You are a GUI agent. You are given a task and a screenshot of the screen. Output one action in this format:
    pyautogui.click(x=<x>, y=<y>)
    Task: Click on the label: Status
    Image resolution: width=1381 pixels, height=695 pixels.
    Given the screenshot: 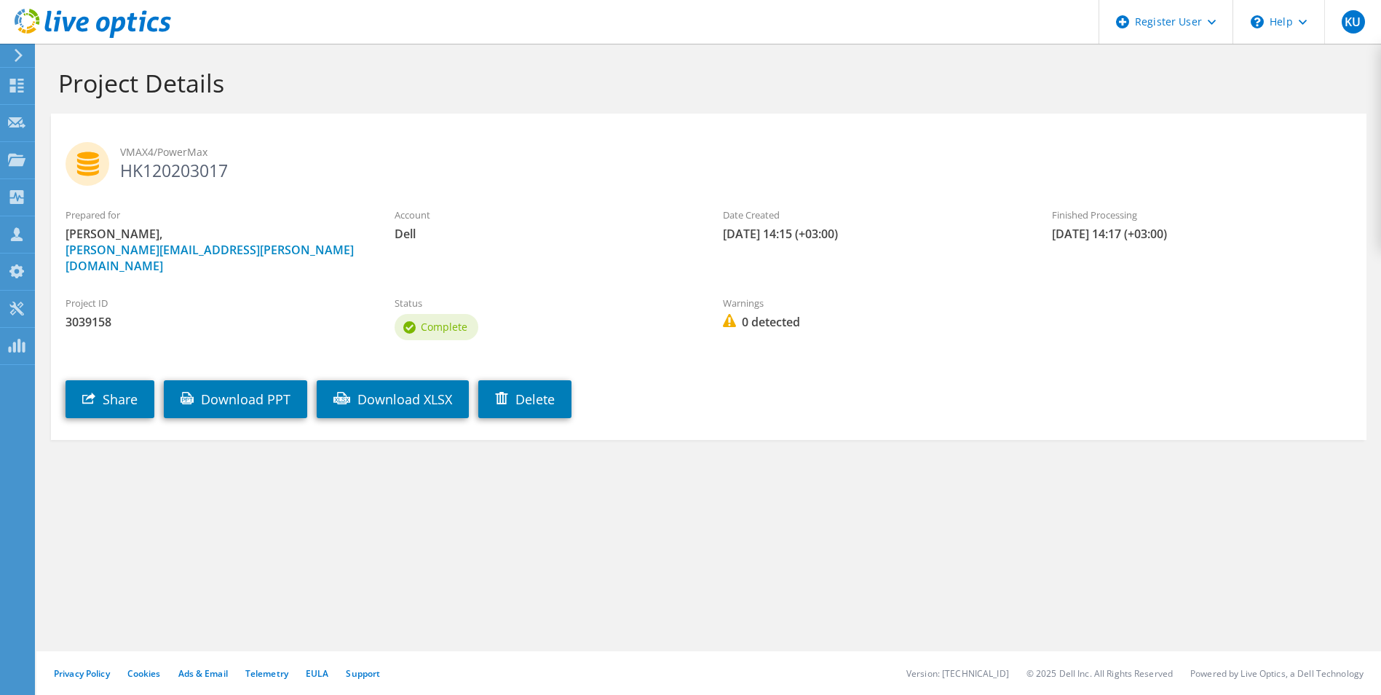 What is the action you would take?
    pyautogui.click(x=545, y=303)
    